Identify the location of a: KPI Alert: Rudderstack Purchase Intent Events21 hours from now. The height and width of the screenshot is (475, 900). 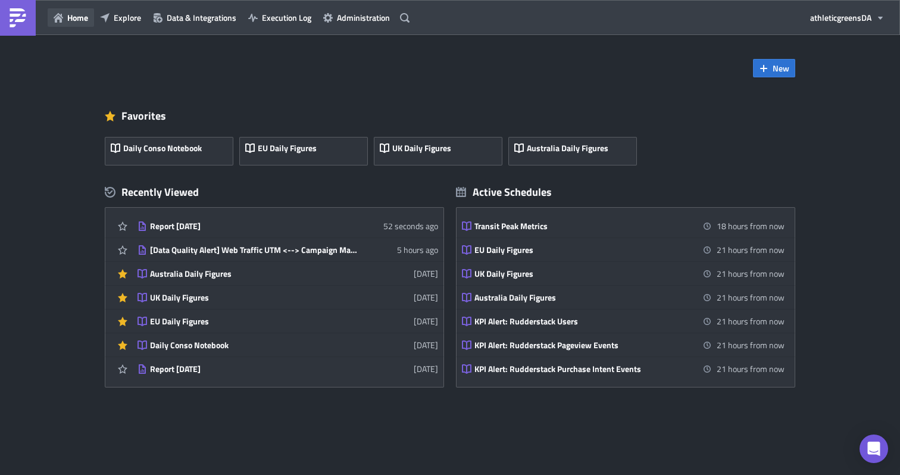
(623, 369).